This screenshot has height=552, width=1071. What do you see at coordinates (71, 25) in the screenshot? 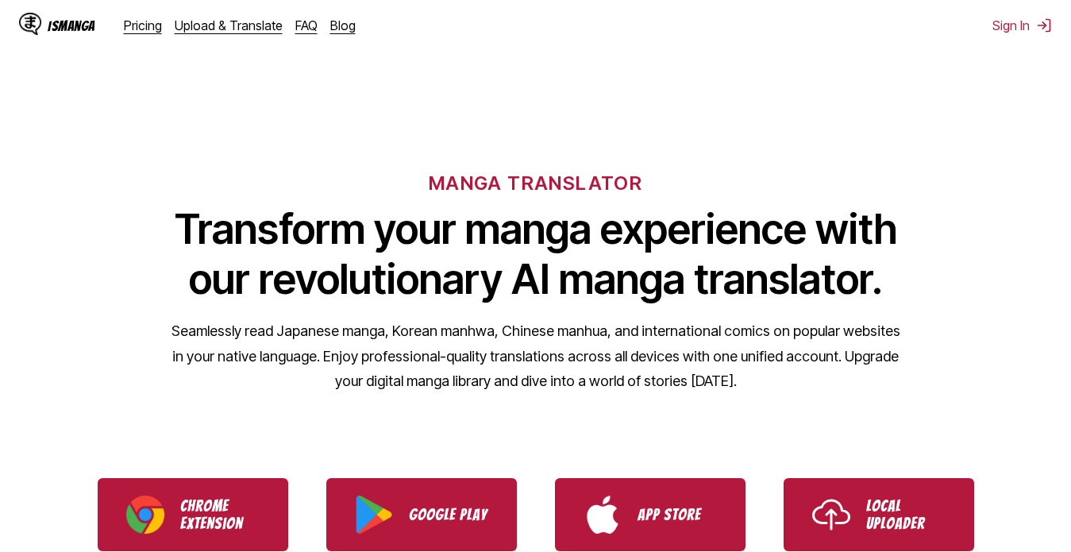
I see `a: IsManga LogoIsManga` at bounding box center [71, 25].